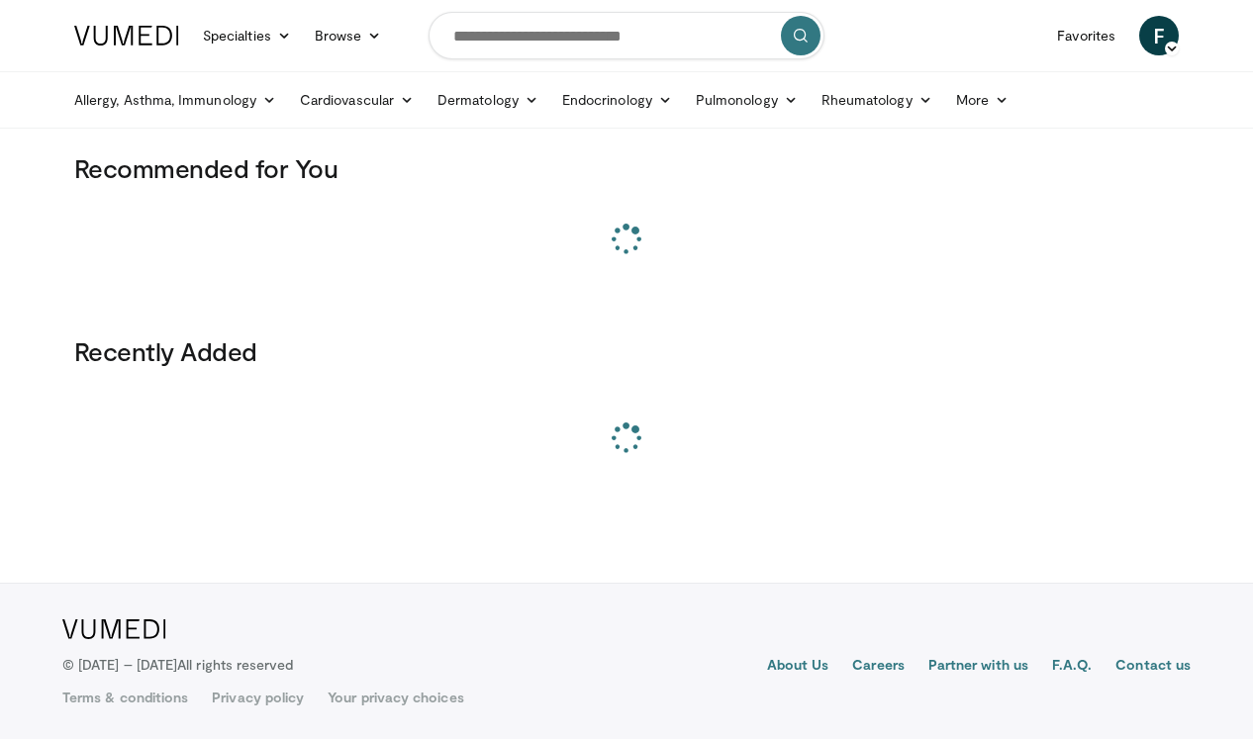 The height and width of the screenshot is (739, 1253). Describe the element at coordinates (348, 36) in the screenshot. I see `a: Browse` at that location.